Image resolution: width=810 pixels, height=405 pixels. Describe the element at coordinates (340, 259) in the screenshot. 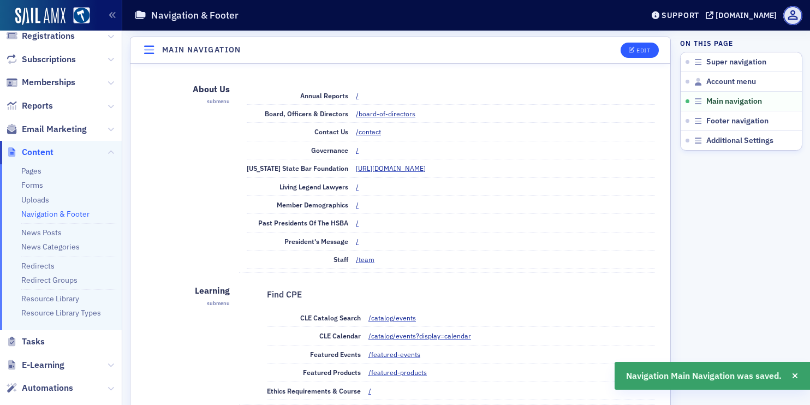

I see `span: Staff` at that location.